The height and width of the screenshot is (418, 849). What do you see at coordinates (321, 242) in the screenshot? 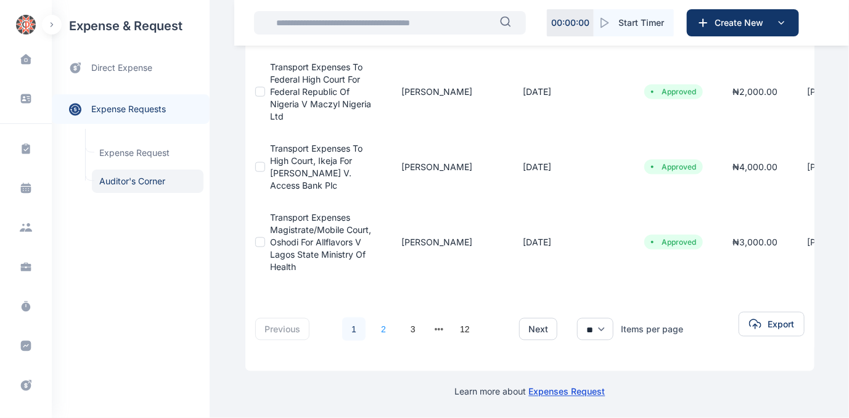
I see `a: Transport expenses Magistrate/Mobile Court, Oshodi for Allflavors v Lagos State Ministry of Health` at bounding box center [321, 242].